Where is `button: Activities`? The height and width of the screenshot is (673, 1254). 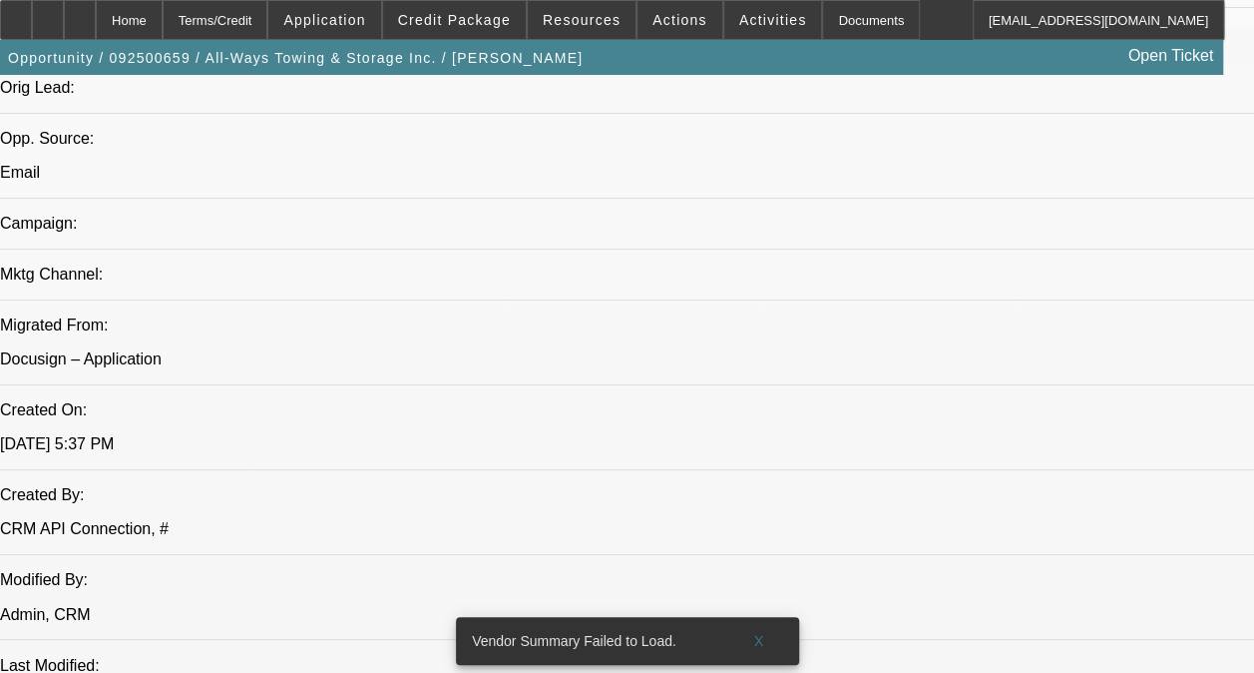
button: Activities is located at coordinates (773, 20).